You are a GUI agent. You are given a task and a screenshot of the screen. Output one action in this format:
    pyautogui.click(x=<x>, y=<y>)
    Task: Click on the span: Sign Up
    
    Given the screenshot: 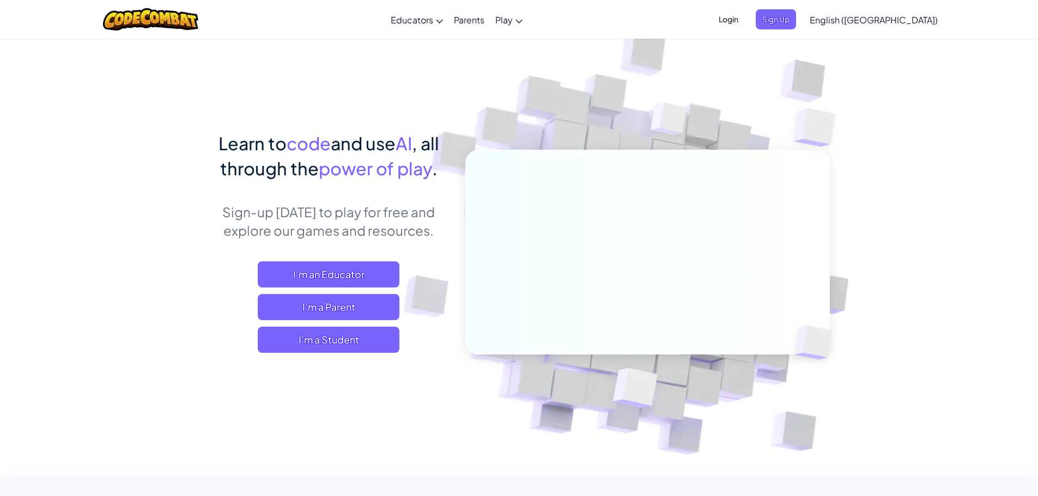 What is the action you would take?
    pyautogui.click(x=776, y=19)
    